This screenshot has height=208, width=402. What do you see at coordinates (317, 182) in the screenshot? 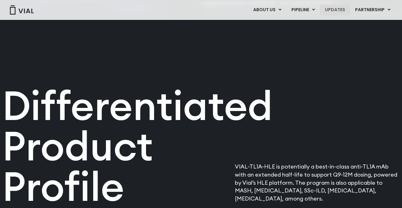
I see `p: VIAL-TL1A-HLE is potentially a best-in-class anti-TL1A mAb with an extended half-life to support ...` at bounding box center [317, 182].